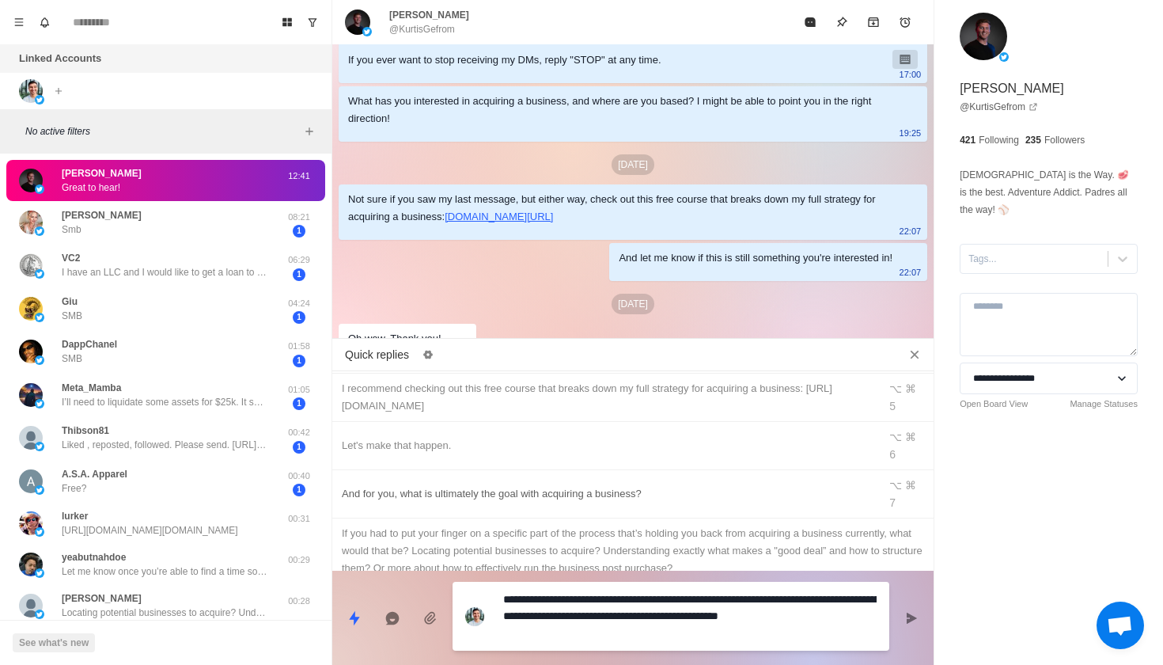 This screenshot has height=665, width=1163. Describe the element at coordinates (1120, 625) in the screenshot. I see `div: Open chat` at that location.